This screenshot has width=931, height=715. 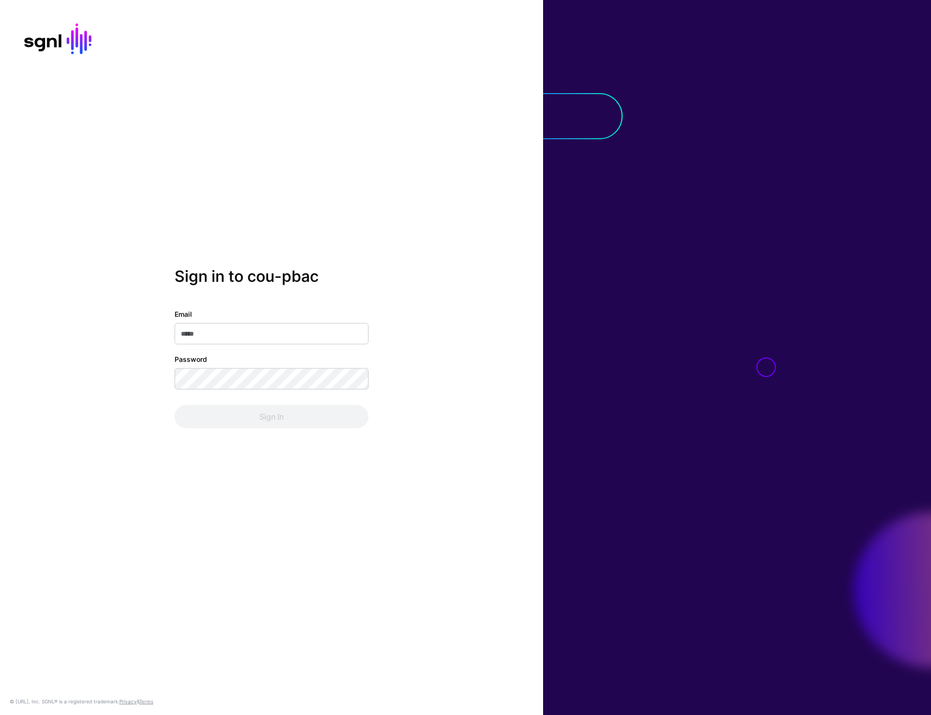 What do you see at coordinates (183, 314) in the screenshot?
I see `label: Email` at bounding box center [183, 314].